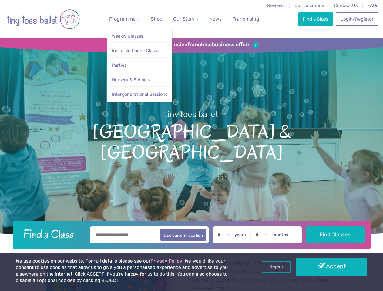 This screenshot has height=291, width=383. Describe the element at coordinates (346, 5) in the screenshot. I see `a: Contact Us` at that location.